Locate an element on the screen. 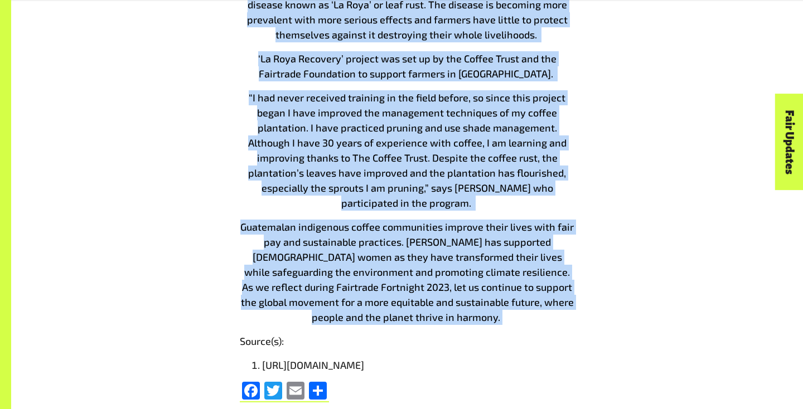  span: “I had never received training in the field before, so since this project began I have improved t... is located at coordinates (407, 150).